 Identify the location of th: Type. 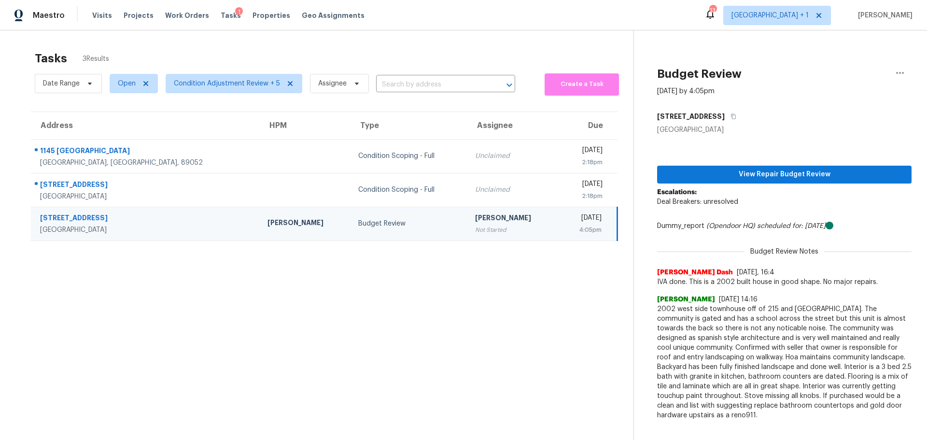
(409, 126).